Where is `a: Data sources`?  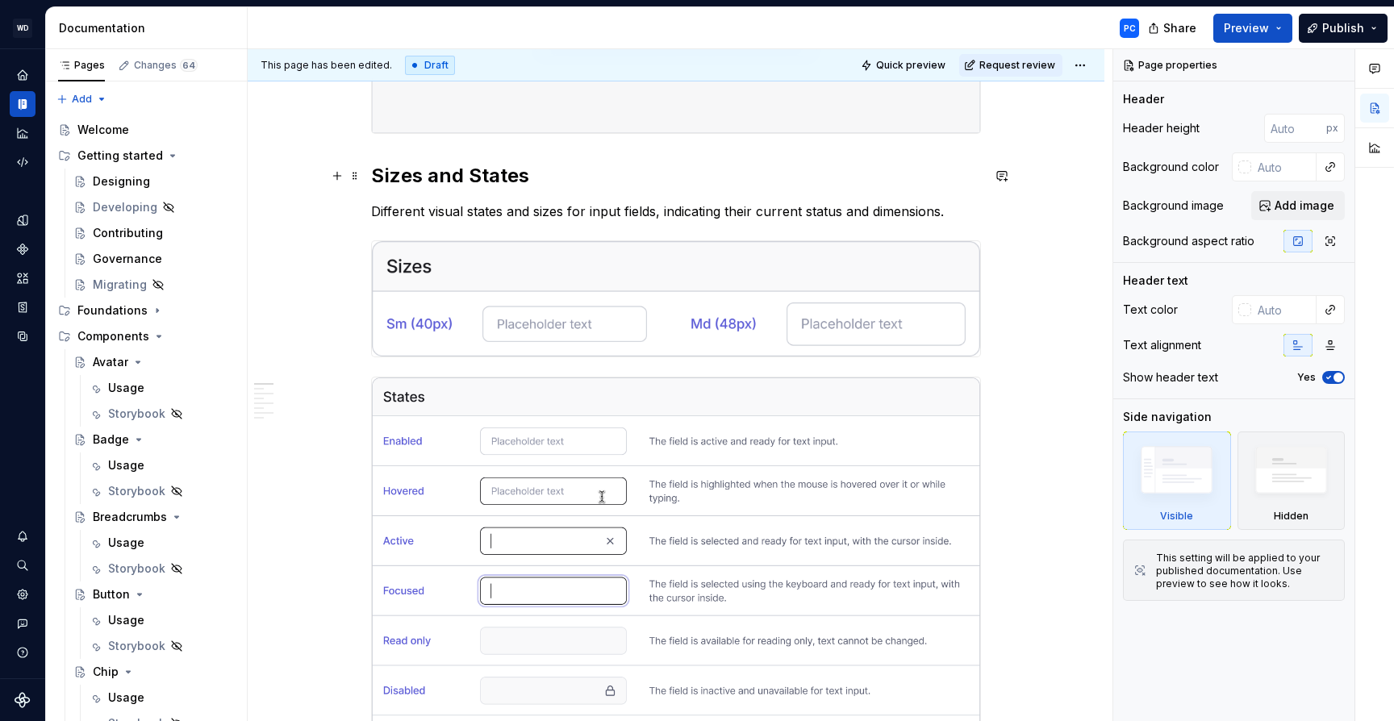
a: Data sources is located at coordinates (23, 336).